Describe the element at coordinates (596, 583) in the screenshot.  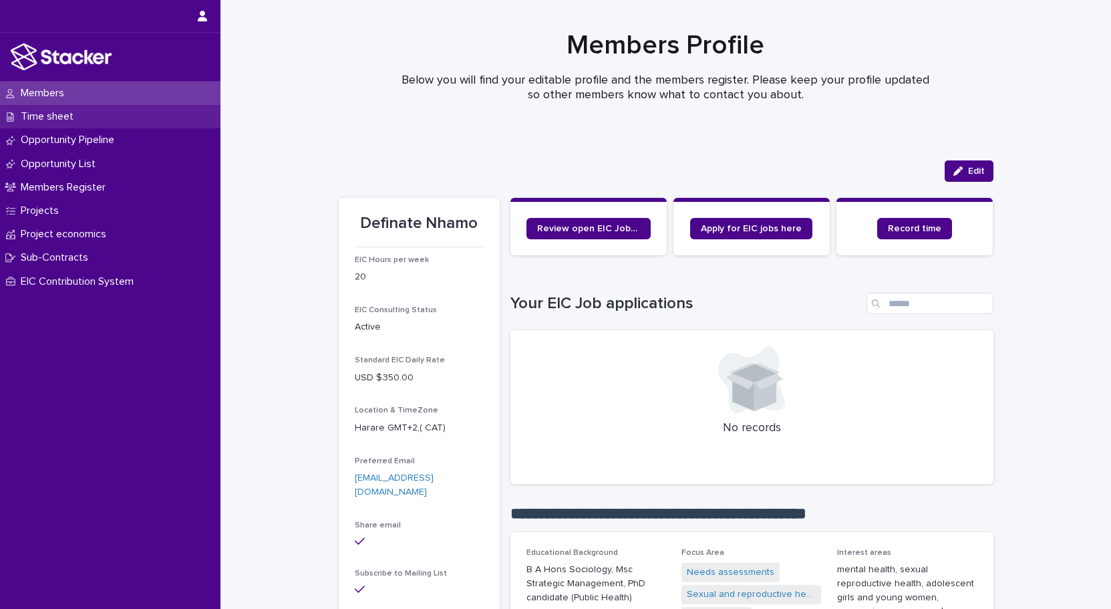
I see `p: B A Hons Sociology, Msc Strategic Management, PhD candidate (Public Health)` at that location.